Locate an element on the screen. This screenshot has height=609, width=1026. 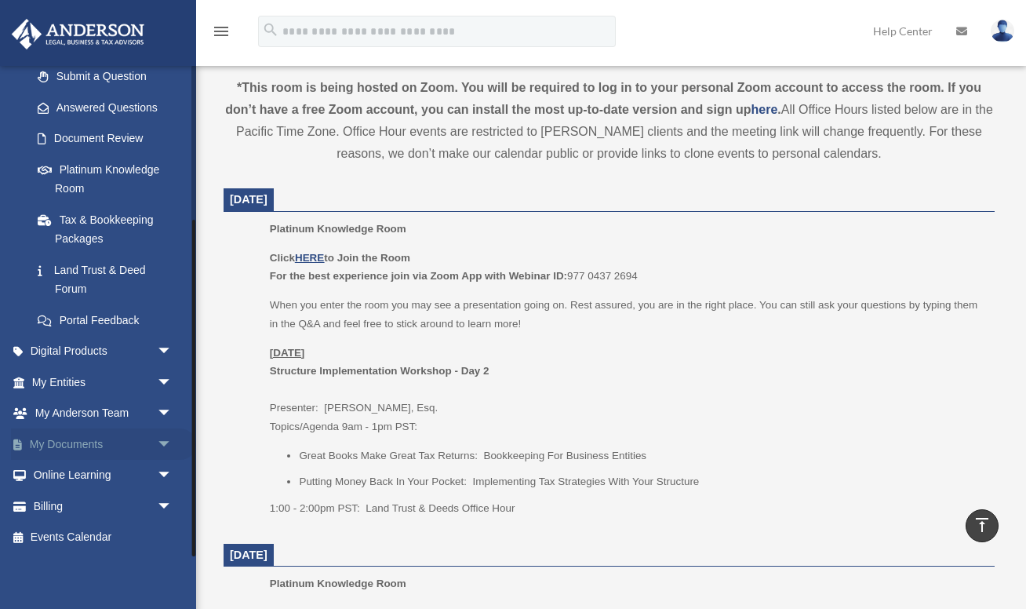
a: Document Review is located at coordinates (109, 139).